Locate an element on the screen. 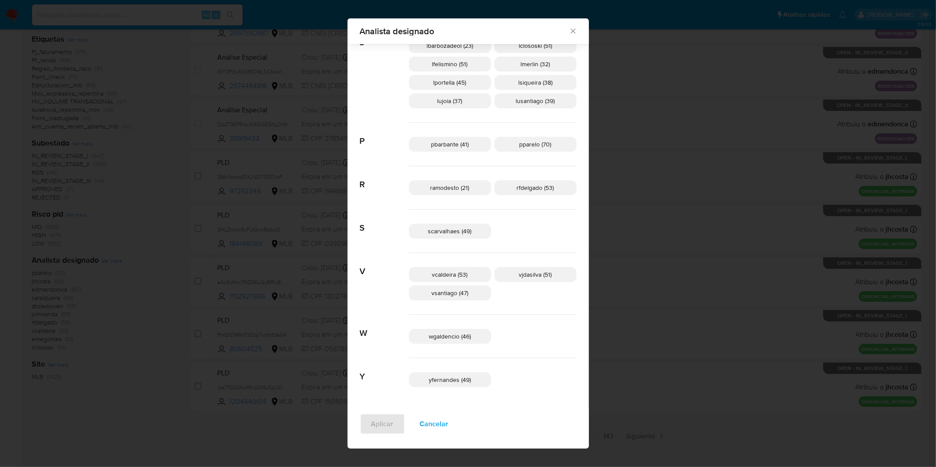  div: lclososki (51) is located at coordinates (536, 46).